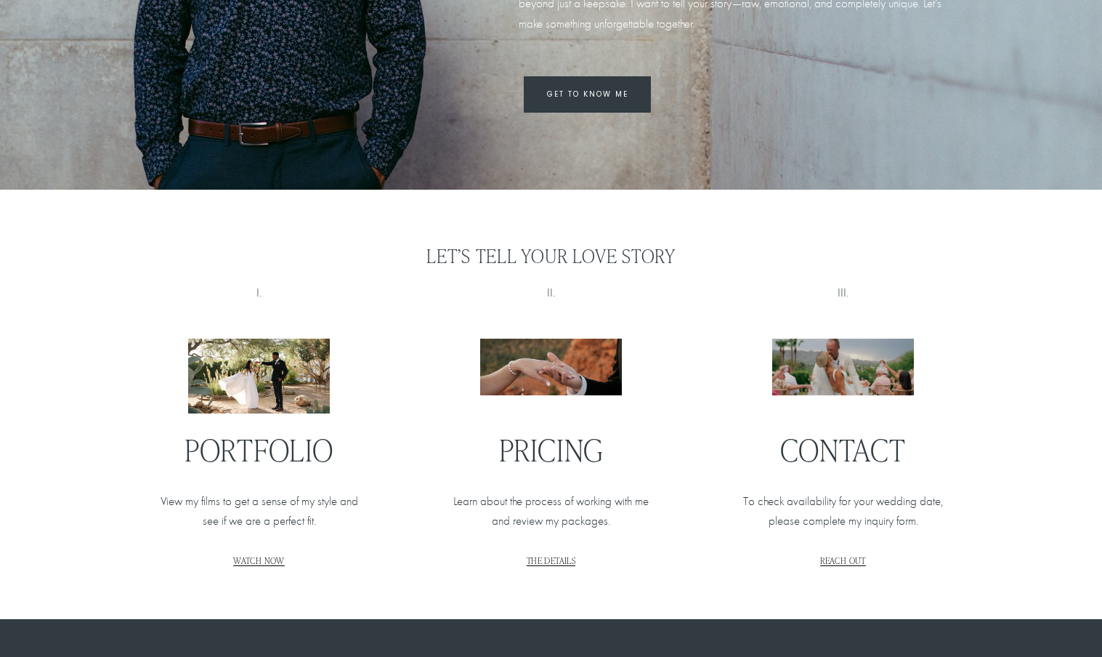 Image resolution: width=1102 pixels, height=657 pixels. What do you see at coordinates (551, 256) in the screenshot?
I see `h3: Let’s Tell Your Love Story` at bounding box center [551, 256].